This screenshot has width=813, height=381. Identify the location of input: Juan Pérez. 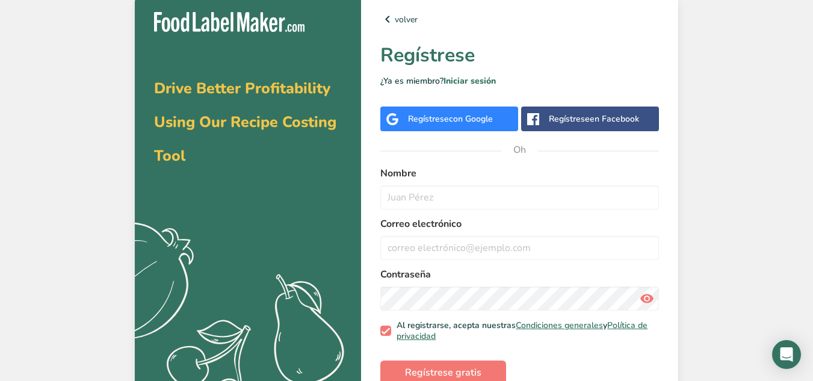
(520, 197).